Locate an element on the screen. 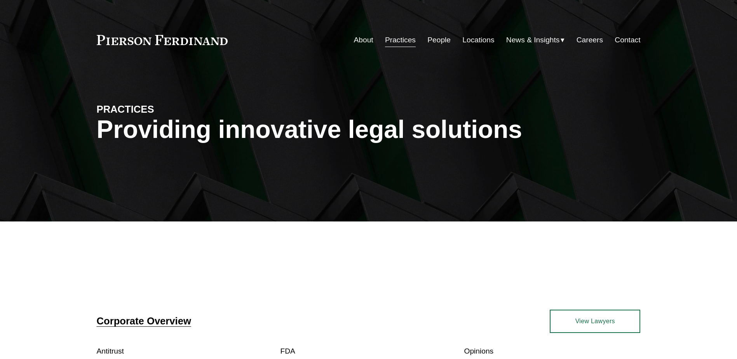  a: Practices is located at coordinates (400, 40).